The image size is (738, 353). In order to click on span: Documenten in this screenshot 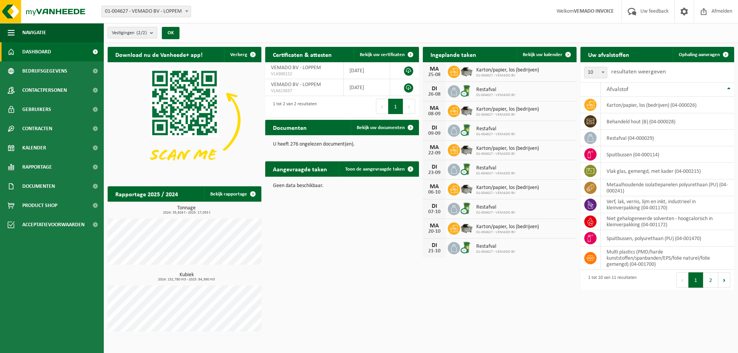, I will do `click(38, 186)`.